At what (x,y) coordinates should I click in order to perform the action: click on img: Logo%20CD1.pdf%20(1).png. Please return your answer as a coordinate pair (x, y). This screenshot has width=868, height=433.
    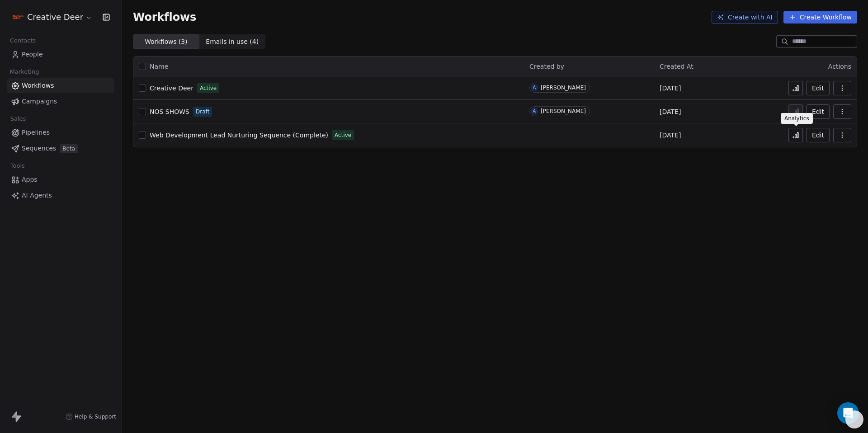
    Looking at the image, I should click on (18, 17).